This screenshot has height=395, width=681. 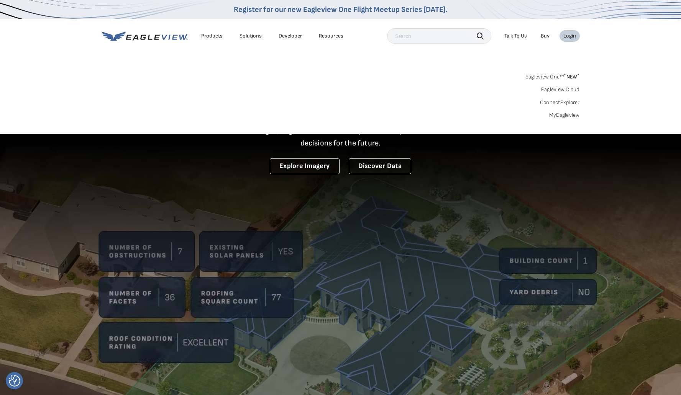 I want to click on a: MyEagleview, so click(x=564, y=115).